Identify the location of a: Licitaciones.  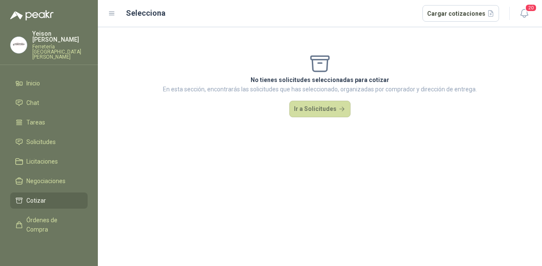
(49, 162).